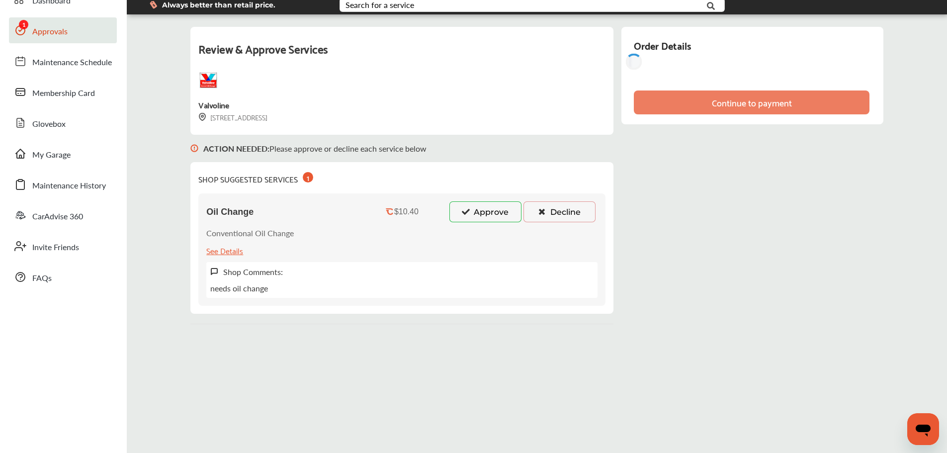 The image size is (947, 453). I want to click on span: CarAdvise 360, so click(58, 217).